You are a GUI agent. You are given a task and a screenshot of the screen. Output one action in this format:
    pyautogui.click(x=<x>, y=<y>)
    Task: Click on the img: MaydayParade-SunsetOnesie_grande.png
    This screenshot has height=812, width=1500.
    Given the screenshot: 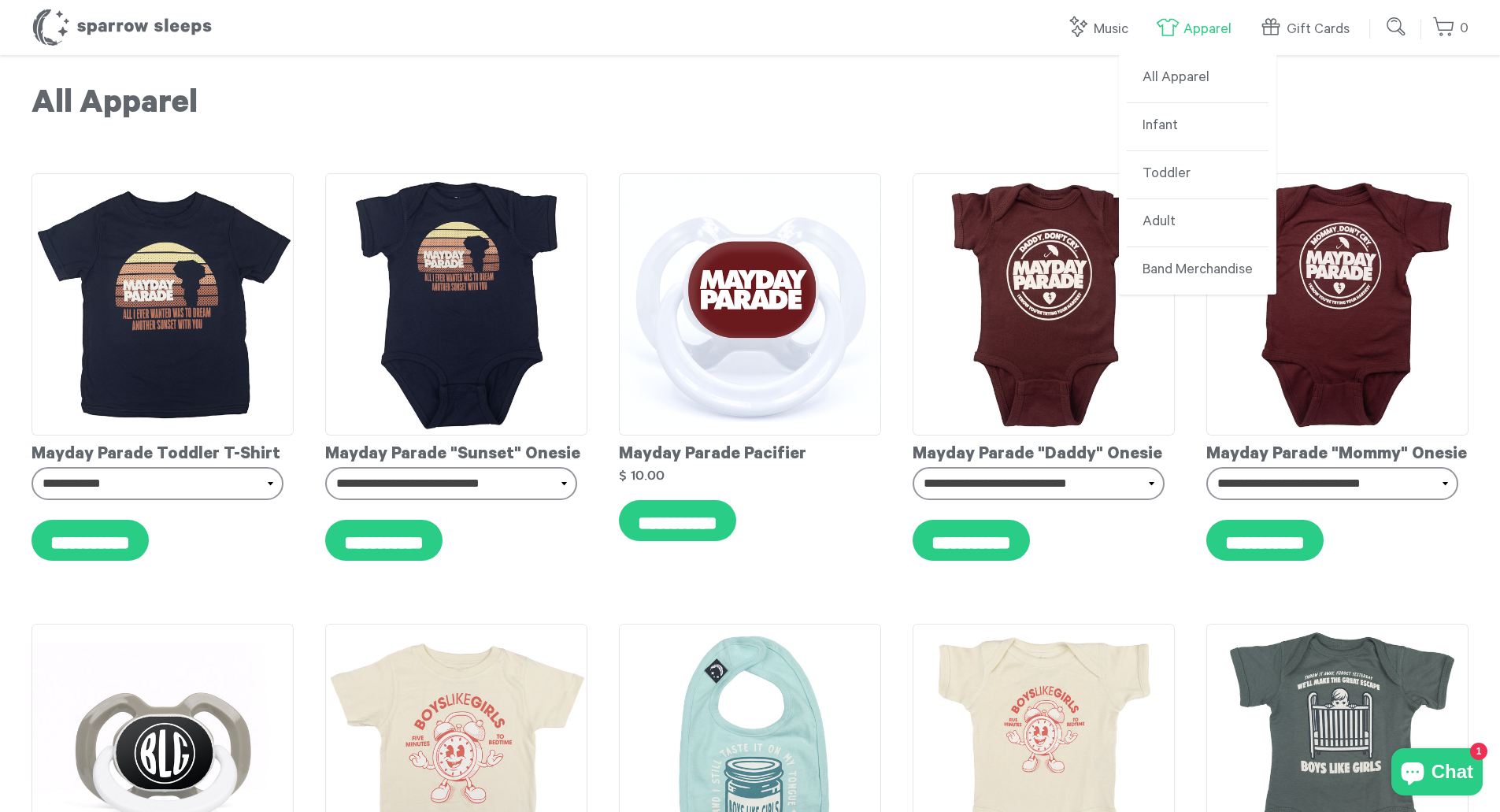 What is the action you would take?
    pyautogui.click(x=456, y=304)
    